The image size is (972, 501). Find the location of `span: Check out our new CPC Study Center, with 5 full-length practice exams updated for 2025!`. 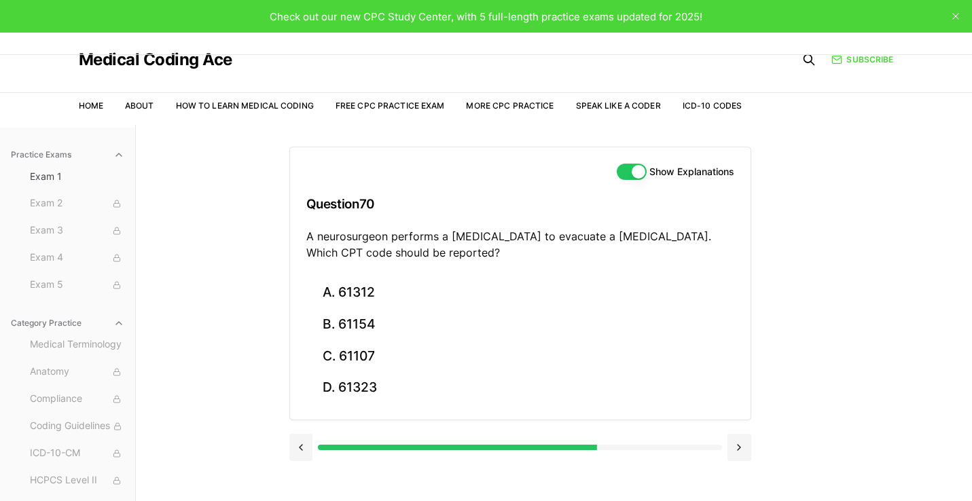

span: Check out our new CPC Study Center, with 5 full-length practice exams updated for 2025! is located at coordinates (486, 16).